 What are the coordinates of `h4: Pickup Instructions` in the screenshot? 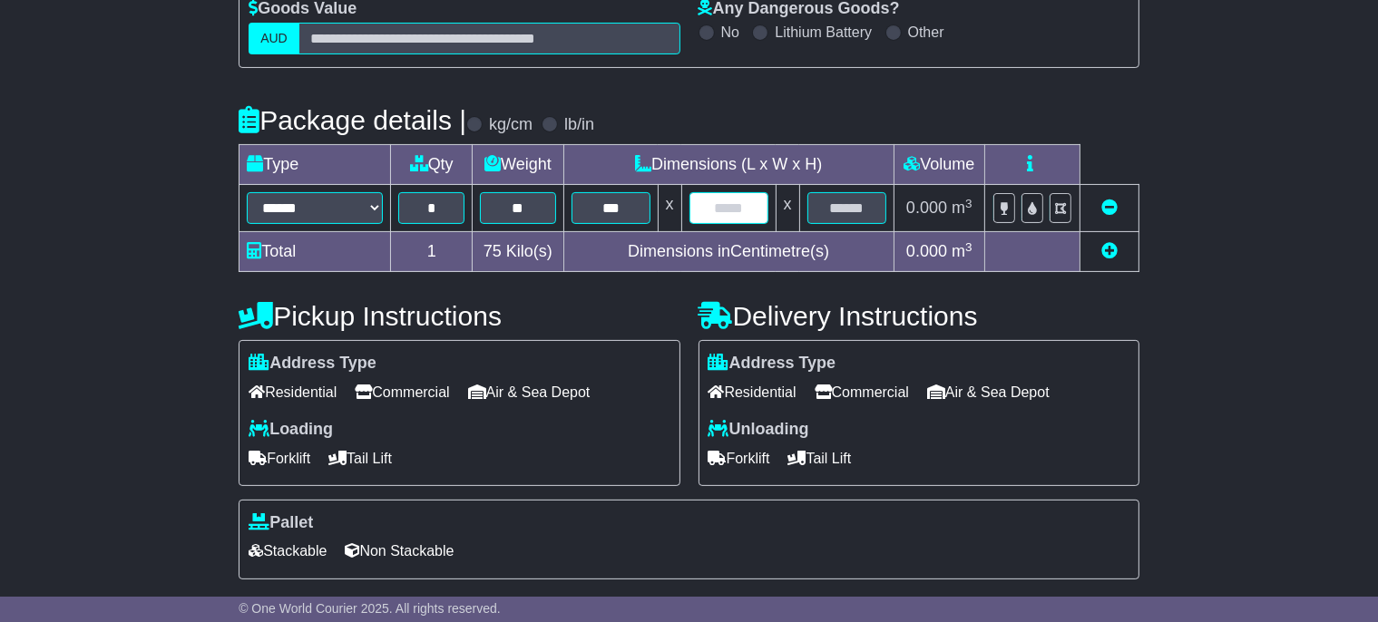 It's located at (459, 316).